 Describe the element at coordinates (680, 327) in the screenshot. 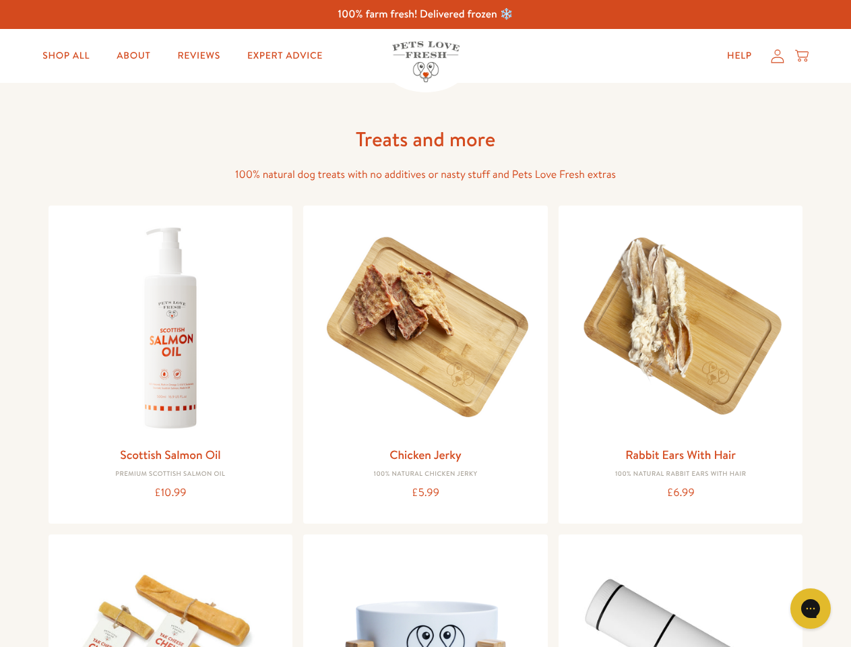

I see `img: Rabbit Ears With Hair` at that location.